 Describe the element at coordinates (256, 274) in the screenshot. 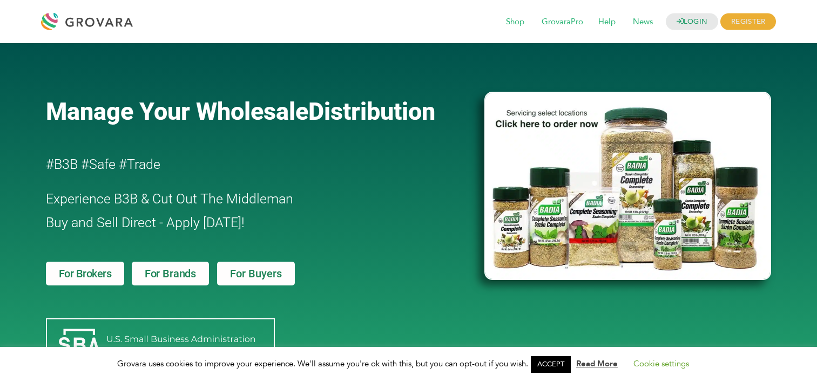

I see `a: For Buyers` at that location.